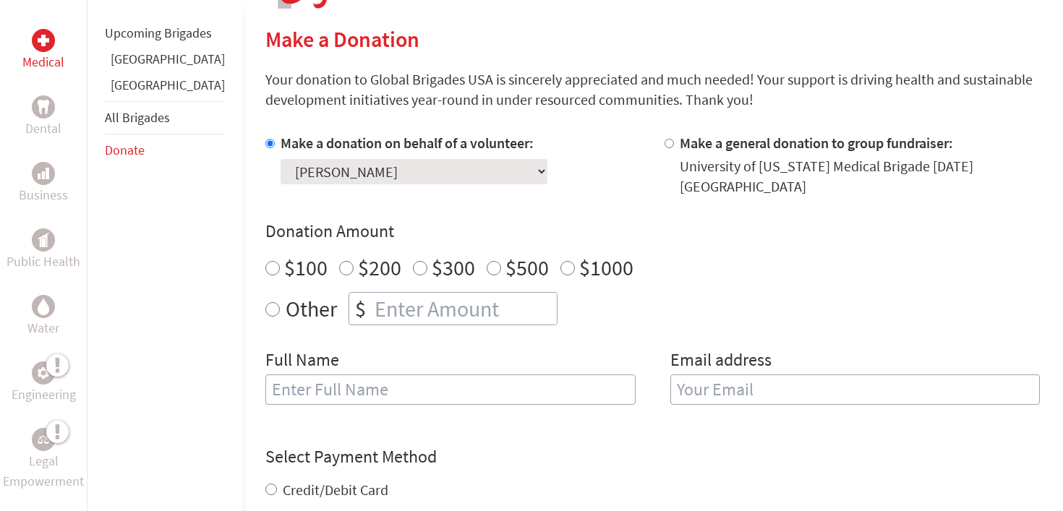 This screenshot has height=511, width=1063. Describe the element at coordinates (165, 118) in the screenshot. I see `li: All Brigades` at that location.